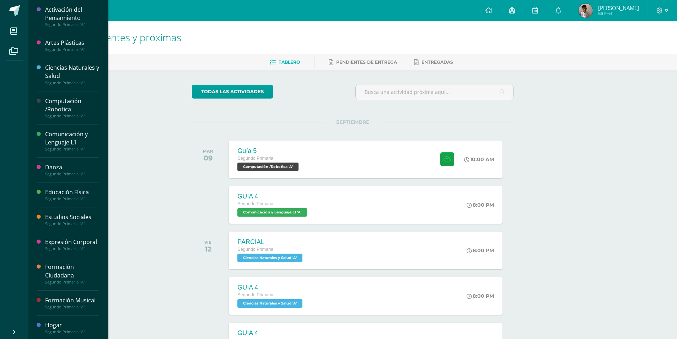 Image resolution: width=677 pixels, height=339 pixels. Describe the element at coordinates (72, 45) in the screenshot. I see `a: Artes PlásticasSegundo Primaria "A"` at that location.